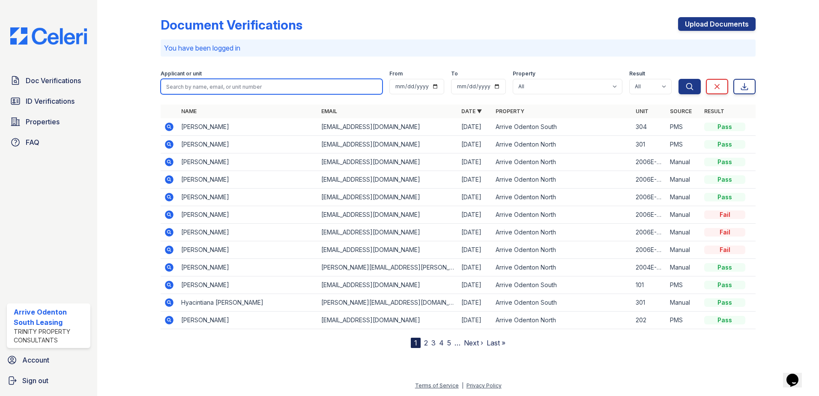  What do you see at coordinates (35, 380) in the screenshot?
I see `span: Sign out` at bounding box center [35, 380].